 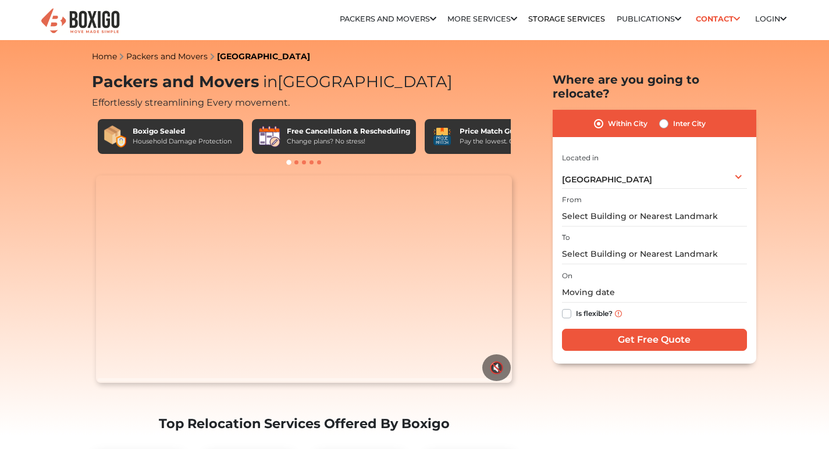 I want to click on a: Home, so click(x=104, y=56).